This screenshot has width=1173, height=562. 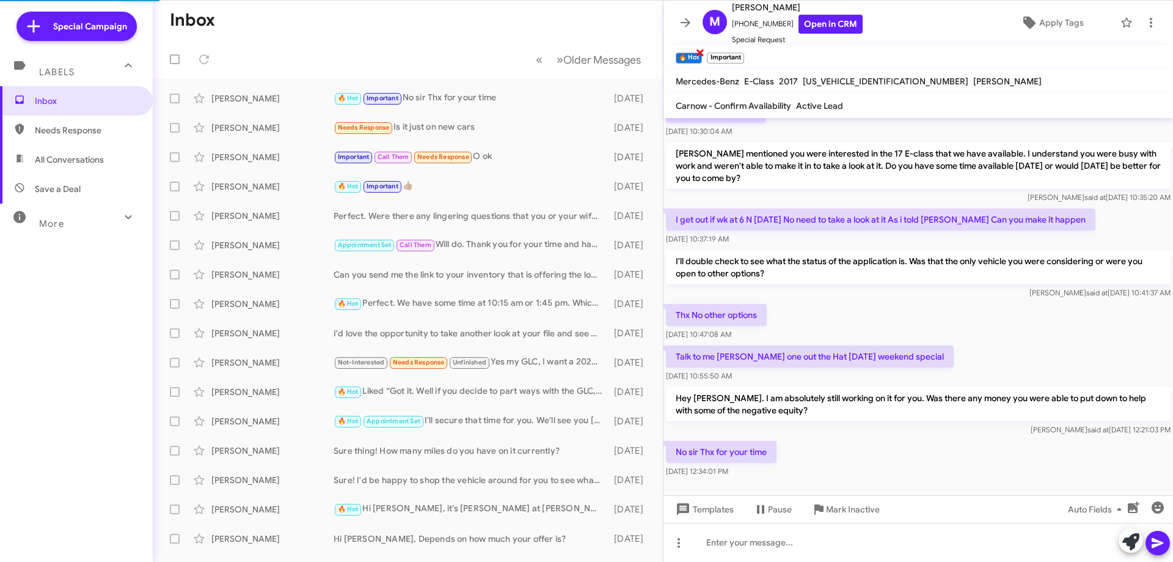 What do you see at coordinates (733, 106) in the screenshot?
I see `span: Carnow - Confirm Availability` at bounding box center [733, 106].